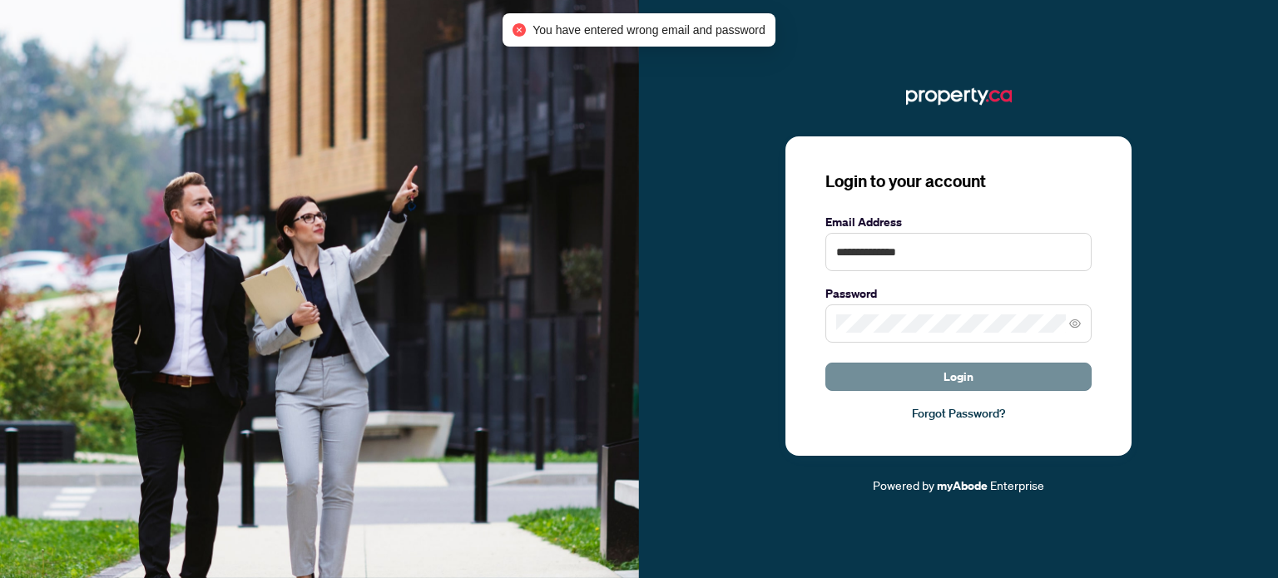 The height and width of the screenshot is (578, 1278). I want to click on a: myAbode, so click(962, 486).